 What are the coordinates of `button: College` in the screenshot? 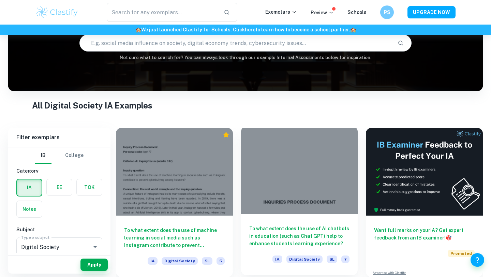 It's located at (74, 155).